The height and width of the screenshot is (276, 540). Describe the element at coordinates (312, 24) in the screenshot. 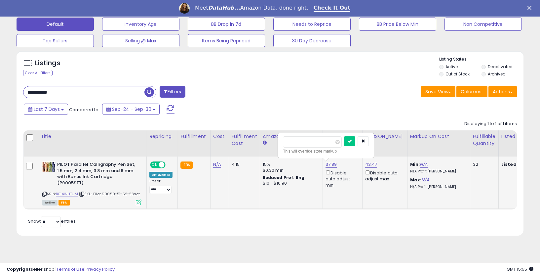

I see `button: Needs to Reprice` at that location.